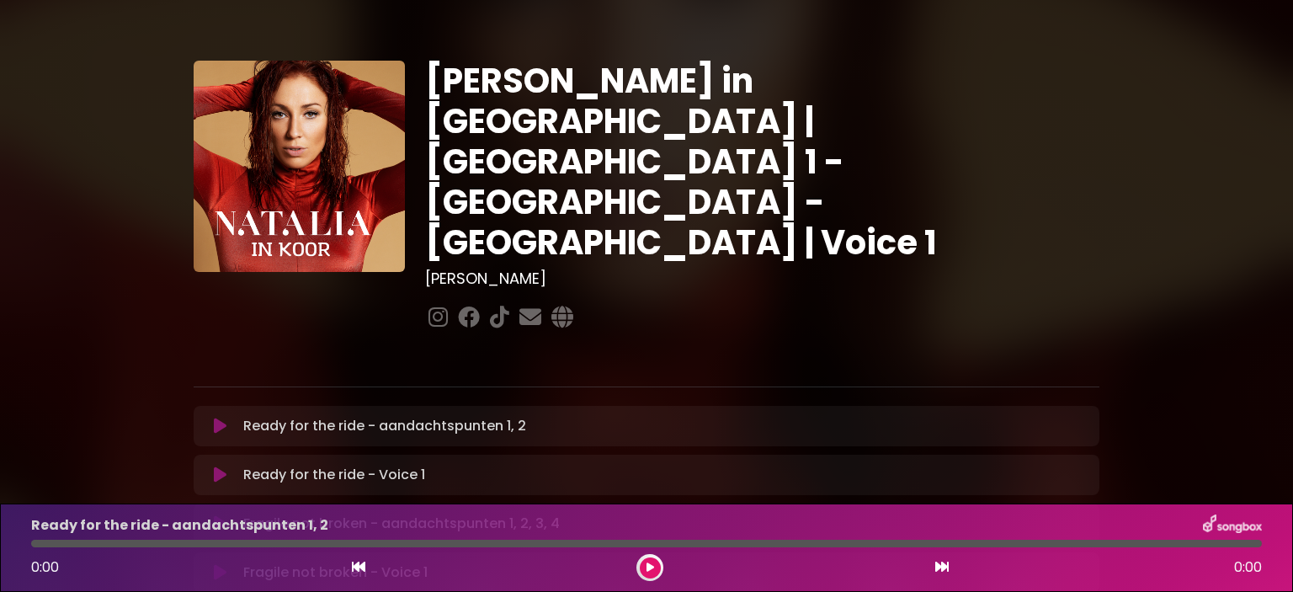 This screenshot has height=592, width=1293. What do you see at coordinates (334, 475) in the screenshot?
I see `p: Ready for the ride - Voice 1` at bounding box center [334, 475].